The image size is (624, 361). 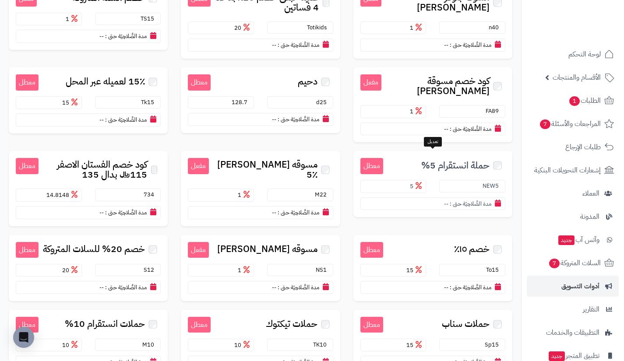 What do you see at coordinates (573, 217) in the screenshot?
I see `a: المدونة` at bounding box center [573, 217].